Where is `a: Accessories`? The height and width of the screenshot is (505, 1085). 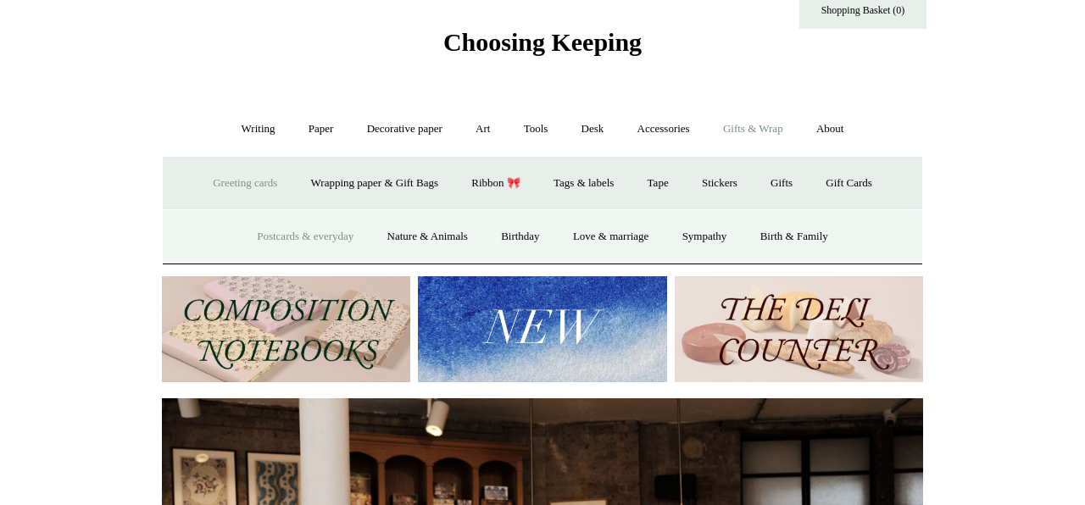
a: Accessories is located at coordinates (664, 129).